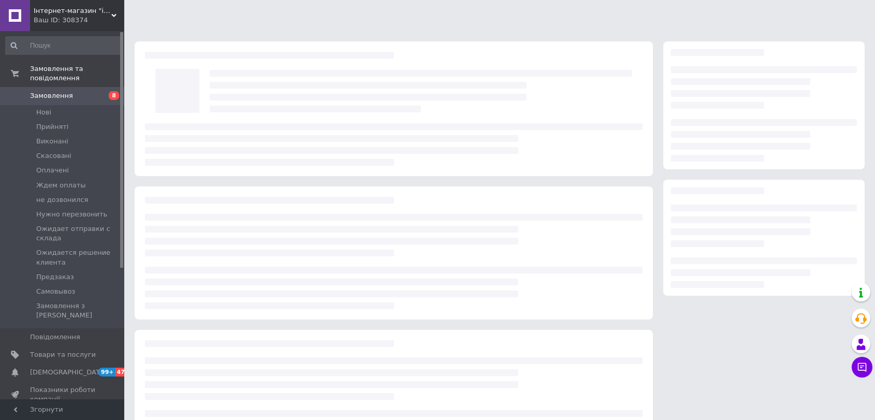 Image resolution: width=875 pixels, height=420 pixels. I want to click on span: не дозвонился, so click(62, 200).